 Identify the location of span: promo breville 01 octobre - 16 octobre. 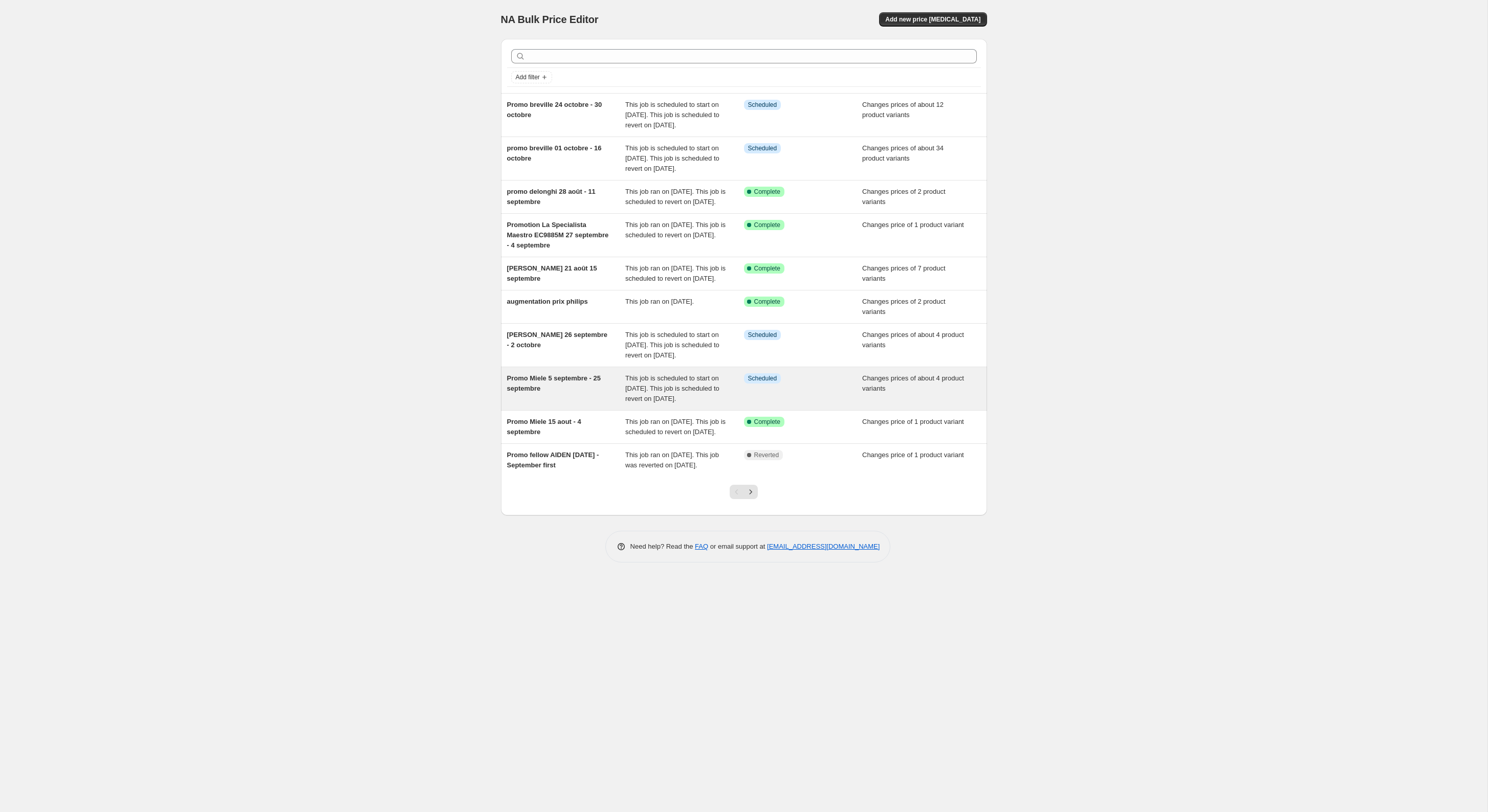
(555, 153).